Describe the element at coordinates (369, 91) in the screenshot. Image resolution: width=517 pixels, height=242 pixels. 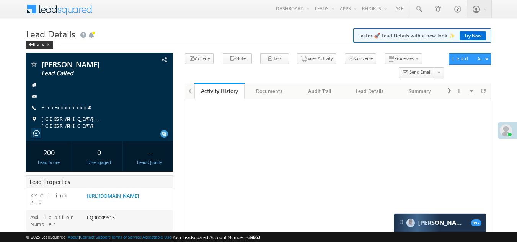
I see `div: Lead Details` at that location.